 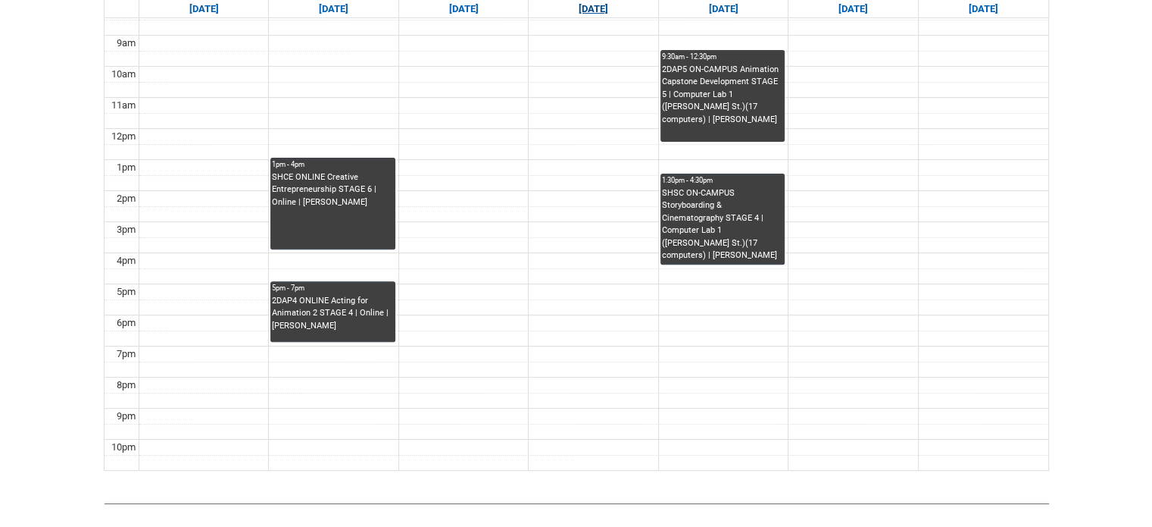 I want to click on div: 1pm - 4pm, so click(x=333, y=164).